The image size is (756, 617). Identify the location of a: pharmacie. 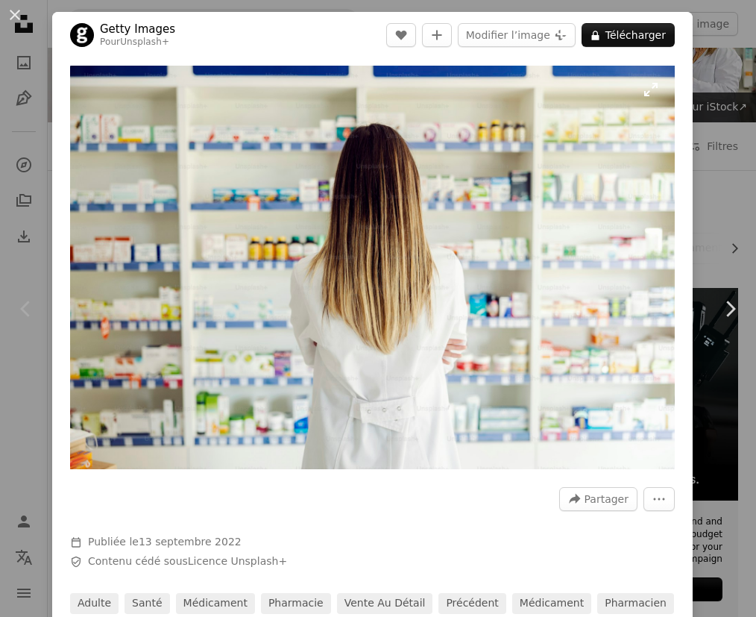
(296, 604).